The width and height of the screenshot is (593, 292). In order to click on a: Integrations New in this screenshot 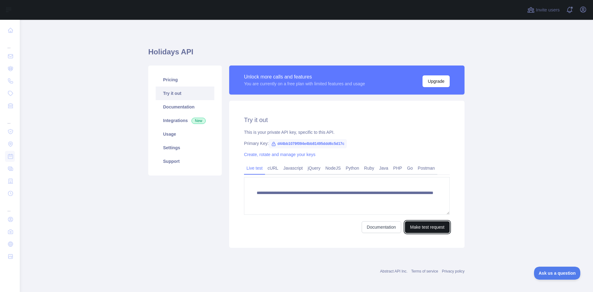, I will do `click(185, 120)`.